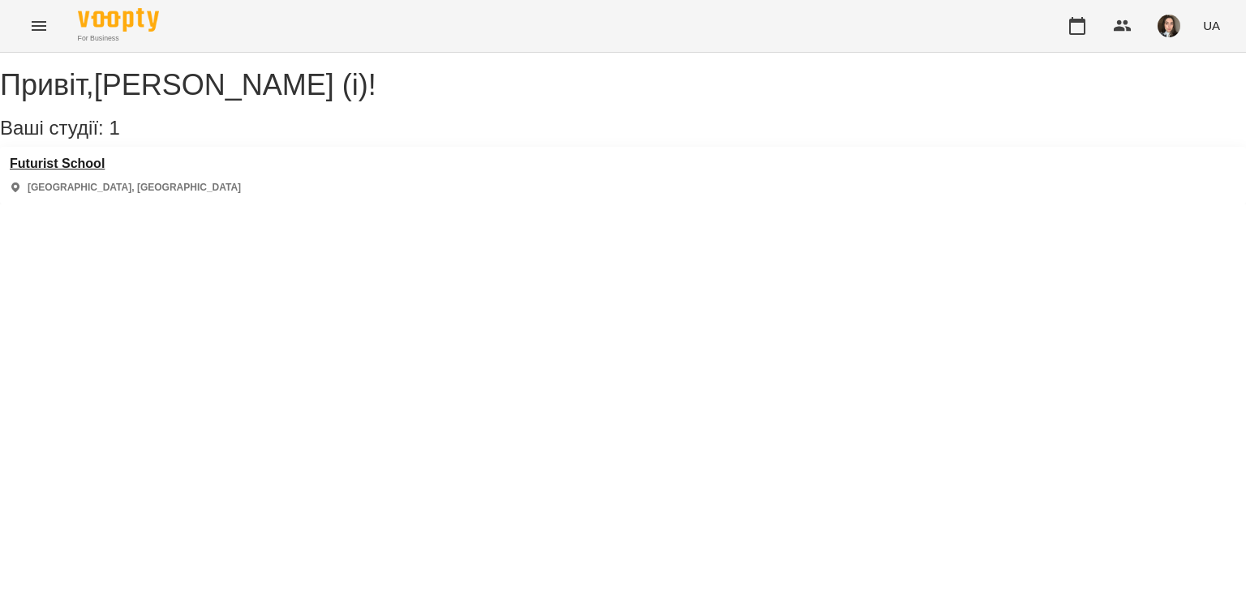  Describe the element at coordinates (114, 127) in the screenshot. I see `span: 1` at that location.